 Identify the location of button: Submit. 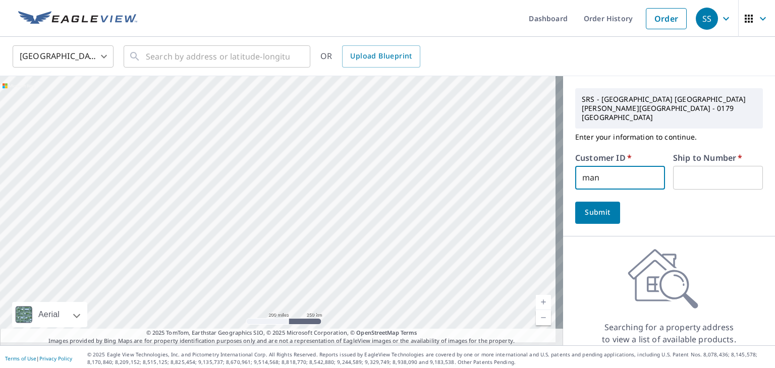
(598, 213).